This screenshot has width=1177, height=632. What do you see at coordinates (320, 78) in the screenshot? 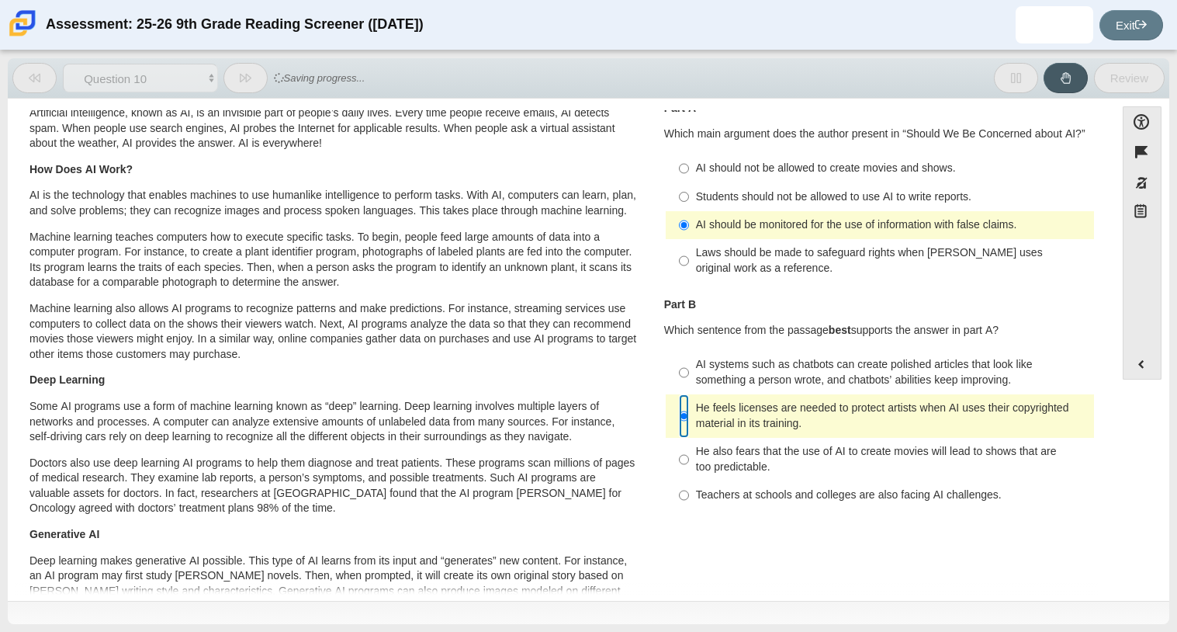
I see `span: Saving progress...` at bounding box center [320, 78].